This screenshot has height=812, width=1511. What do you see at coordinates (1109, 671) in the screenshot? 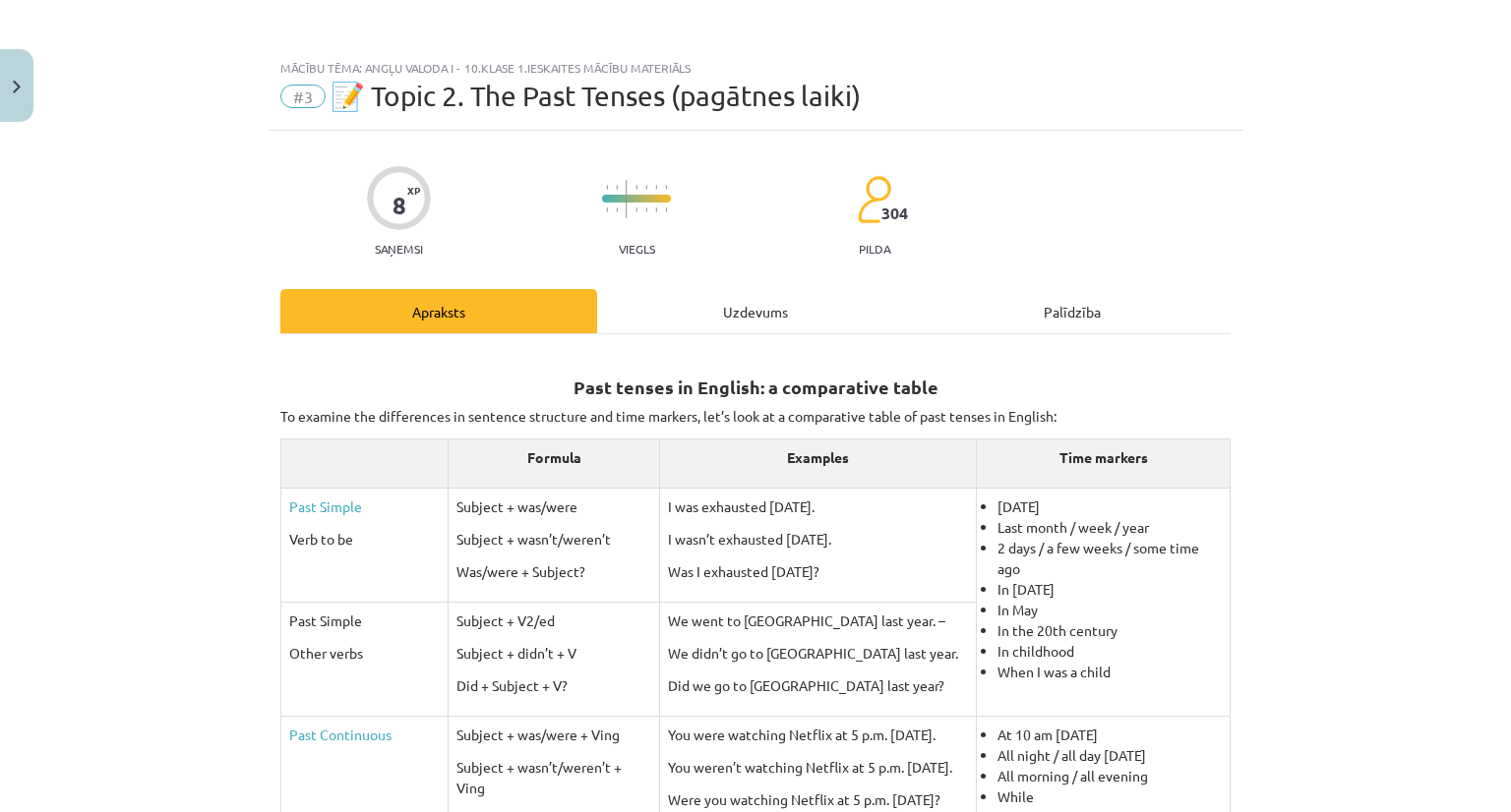
I see `li: When I was a child` at bounding box center [1109, 671].